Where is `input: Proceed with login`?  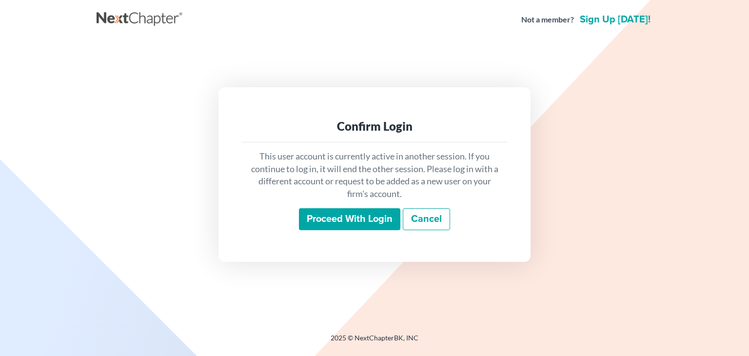
input: Proceed with login is located at coordinates (350, 220).